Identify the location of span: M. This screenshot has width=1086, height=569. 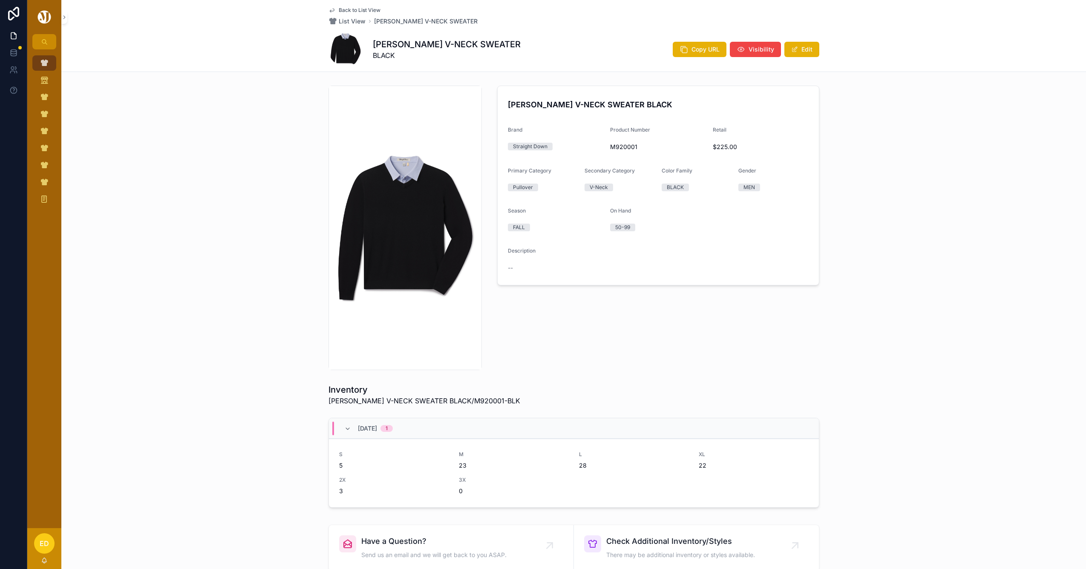
(514, 455).